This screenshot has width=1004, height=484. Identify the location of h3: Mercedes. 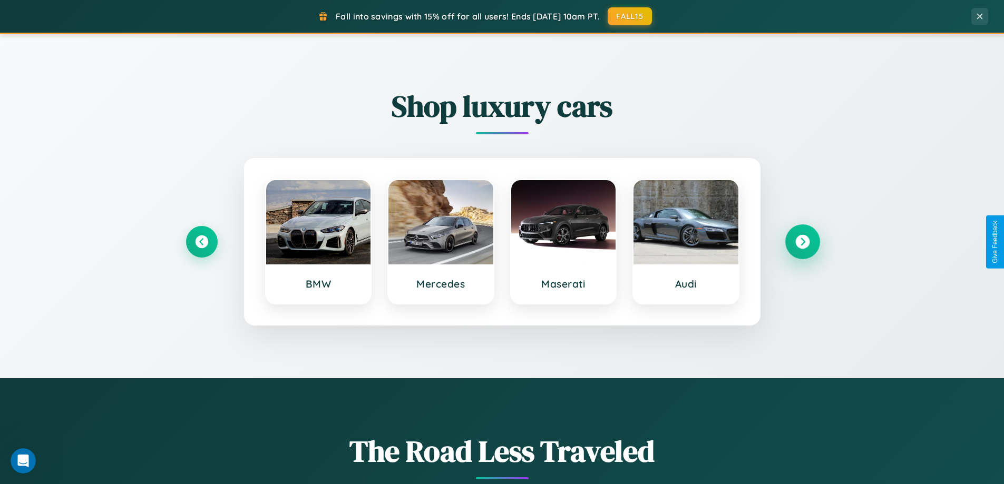
(440, 284).